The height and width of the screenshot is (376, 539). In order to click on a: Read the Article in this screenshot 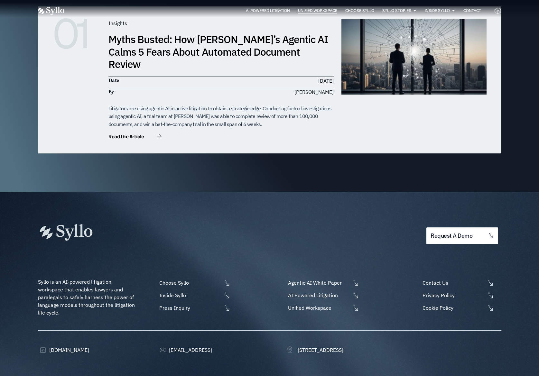, I will do `click(135, 137)`.